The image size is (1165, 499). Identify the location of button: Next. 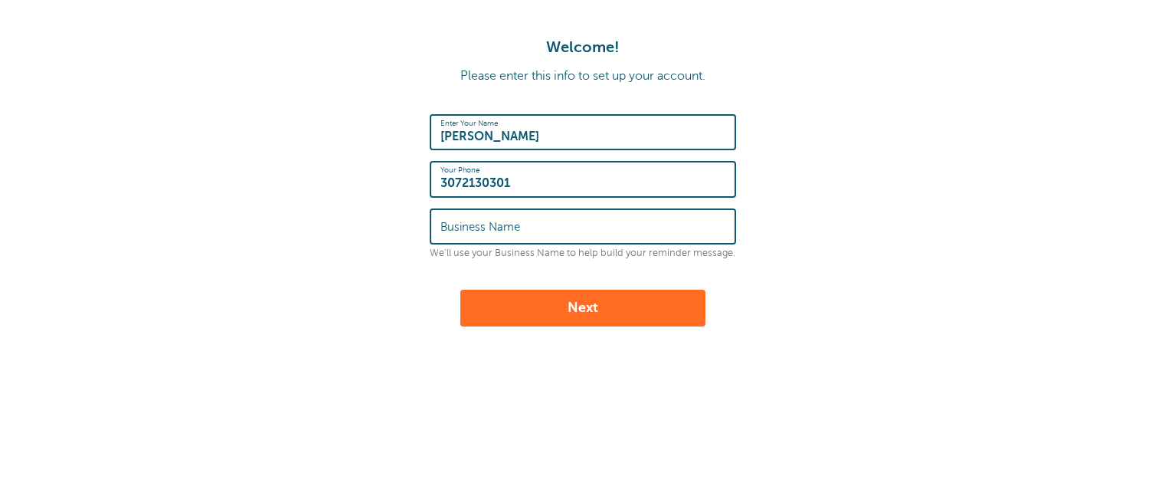
(583, 308).